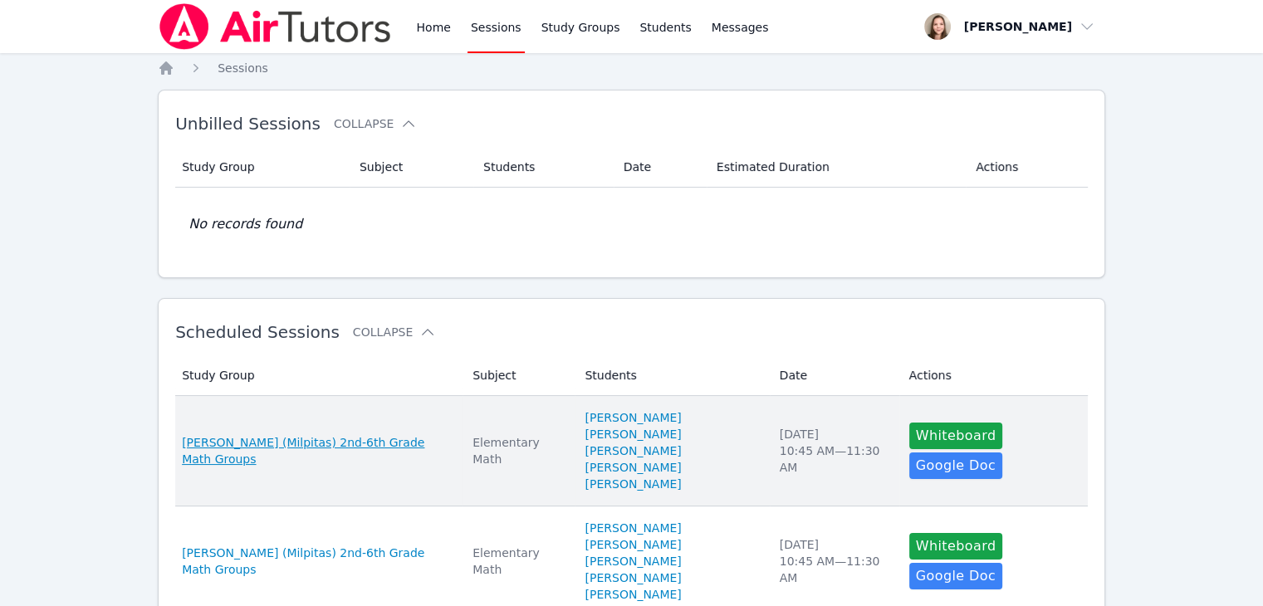  I want to click on nav: Breadcrumb, so click(631, 68).